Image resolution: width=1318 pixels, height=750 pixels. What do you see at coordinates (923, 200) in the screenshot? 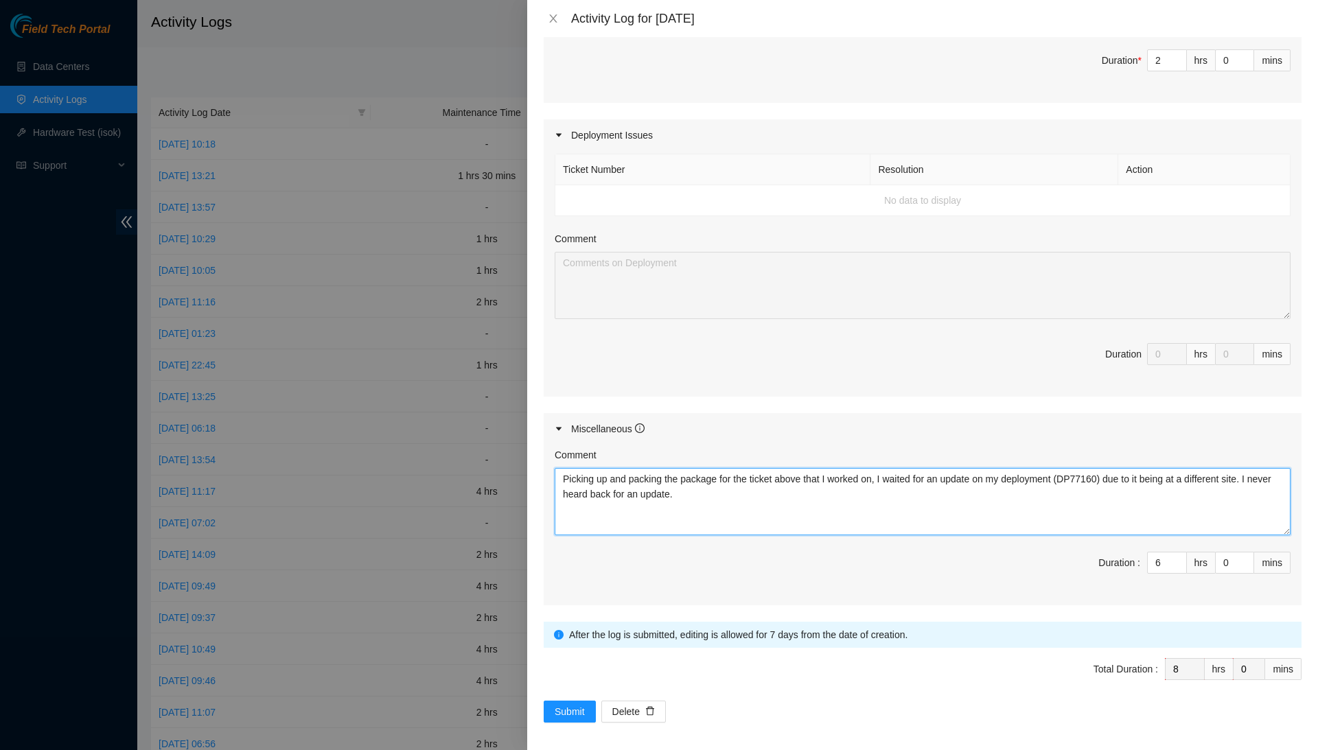
I see `td: No data to display` at bounding box center [923, 200].